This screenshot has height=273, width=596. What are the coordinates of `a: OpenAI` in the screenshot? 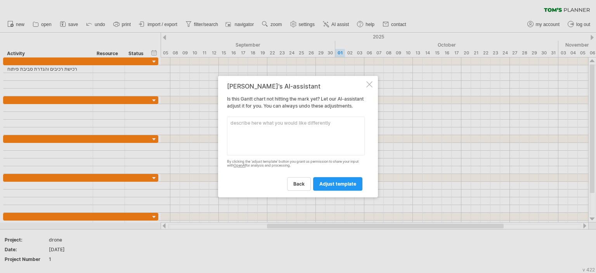 It's located at (239, 165).